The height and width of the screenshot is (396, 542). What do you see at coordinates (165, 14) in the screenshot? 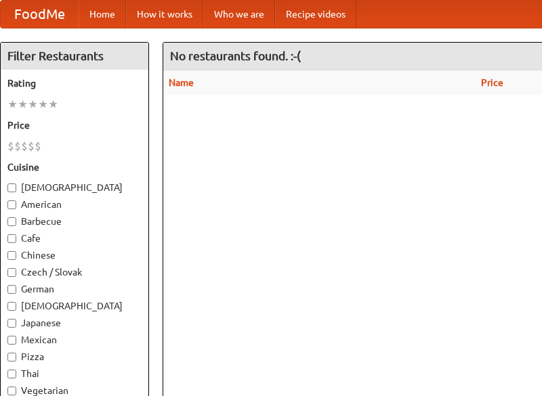
I see `a: How it works` at bounding box center [165, 14].